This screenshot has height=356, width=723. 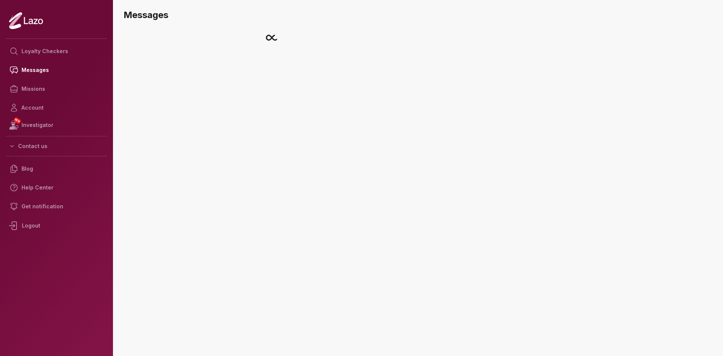 I want to click on a: Blog, so click(x=56, y=169).